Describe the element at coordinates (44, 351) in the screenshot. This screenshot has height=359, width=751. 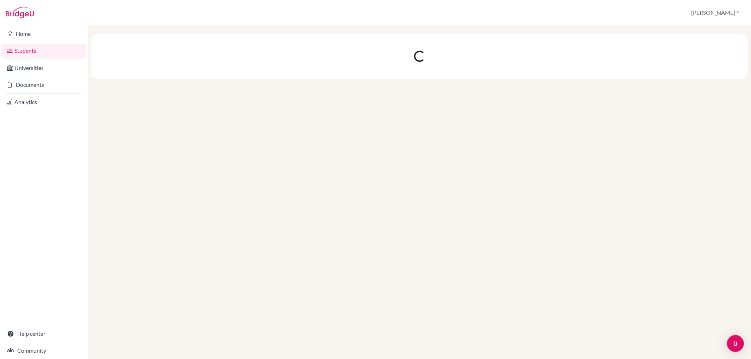
I see `a: Community` at that location.